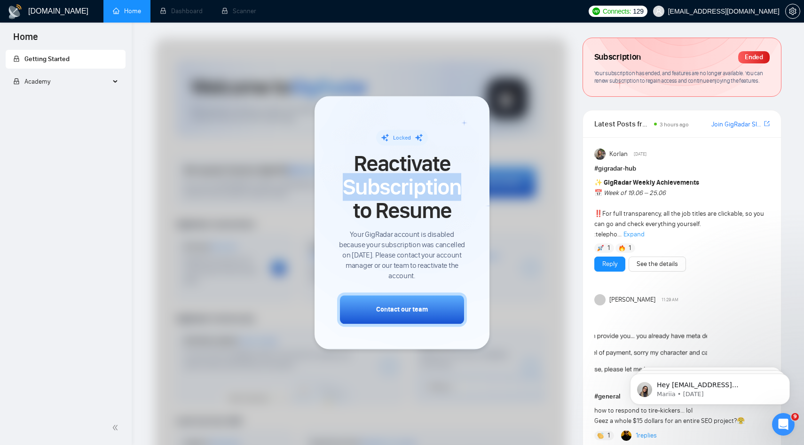 The width and height of the screenshot is (804, 445). Describe the element at coordinates (767, 124) in the screenshot. I see `span: export` at that location.